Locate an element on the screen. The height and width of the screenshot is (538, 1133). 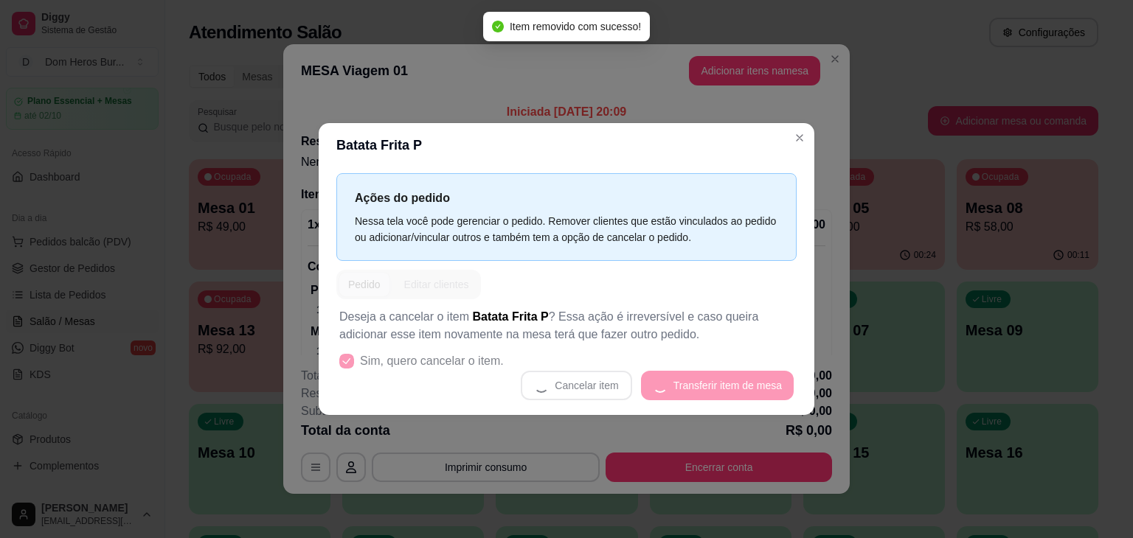
span: check-circle is located at coordinates (498, 27).